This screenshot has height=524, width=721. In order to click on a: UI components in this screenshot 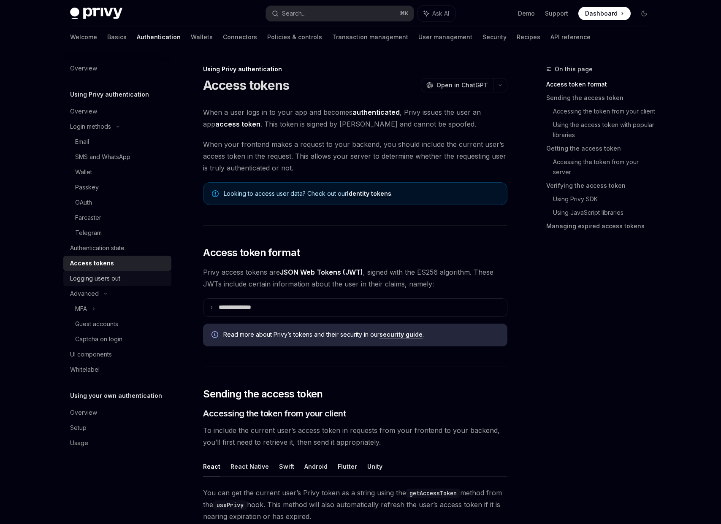, I will do `click(117, 355)`.